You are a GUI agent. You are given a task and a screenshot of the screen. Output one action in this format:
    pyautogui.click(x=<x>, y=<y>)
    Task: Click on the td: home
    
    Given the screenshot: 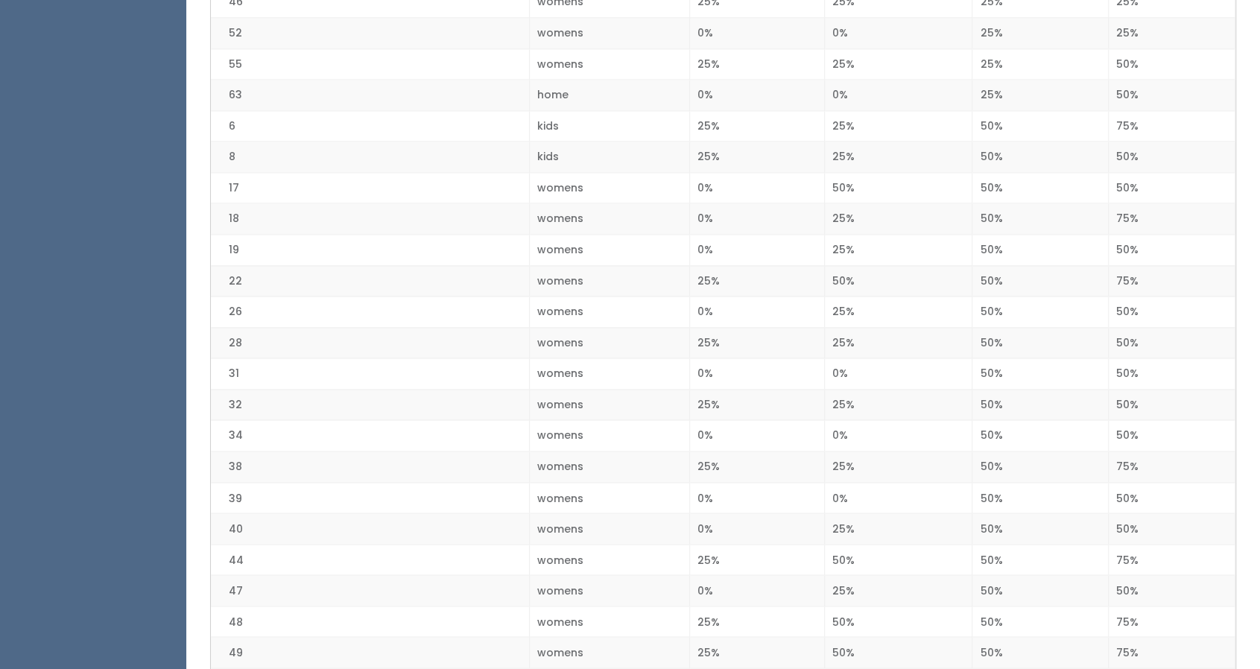 What is the action you would take?
    pyautogui.click(x=609, y=95)
    